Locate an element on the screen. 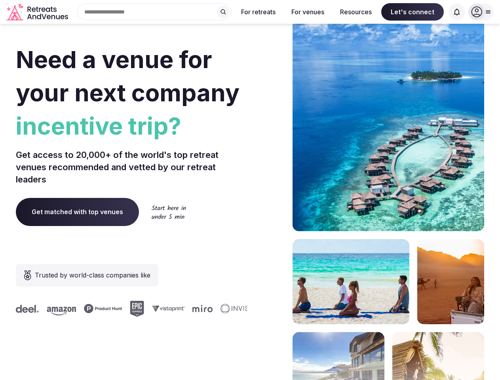 Image resolution: width=500 pixels, height=380 pixels. a: Visit the homepage is located at coordinates (38, 12).